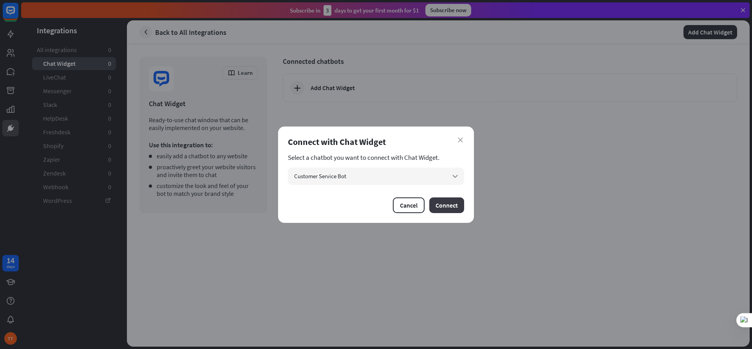  I want to click on div: Connect with Chat Widget, so click(376, 142).